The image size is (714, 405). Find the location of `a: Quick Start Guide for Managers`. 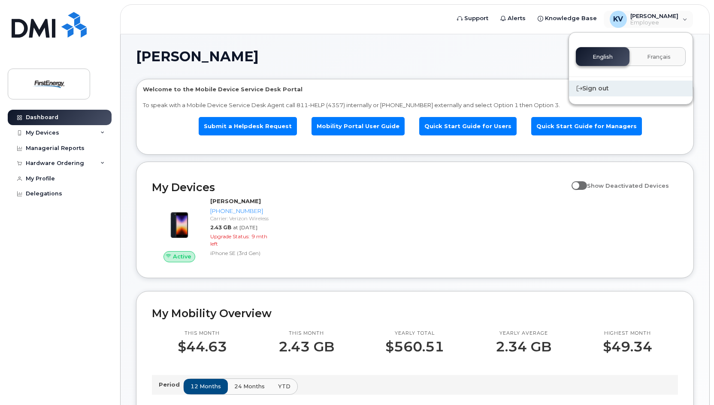

a: Quick Start Guide for Managers is located at coordinates (587, 126).